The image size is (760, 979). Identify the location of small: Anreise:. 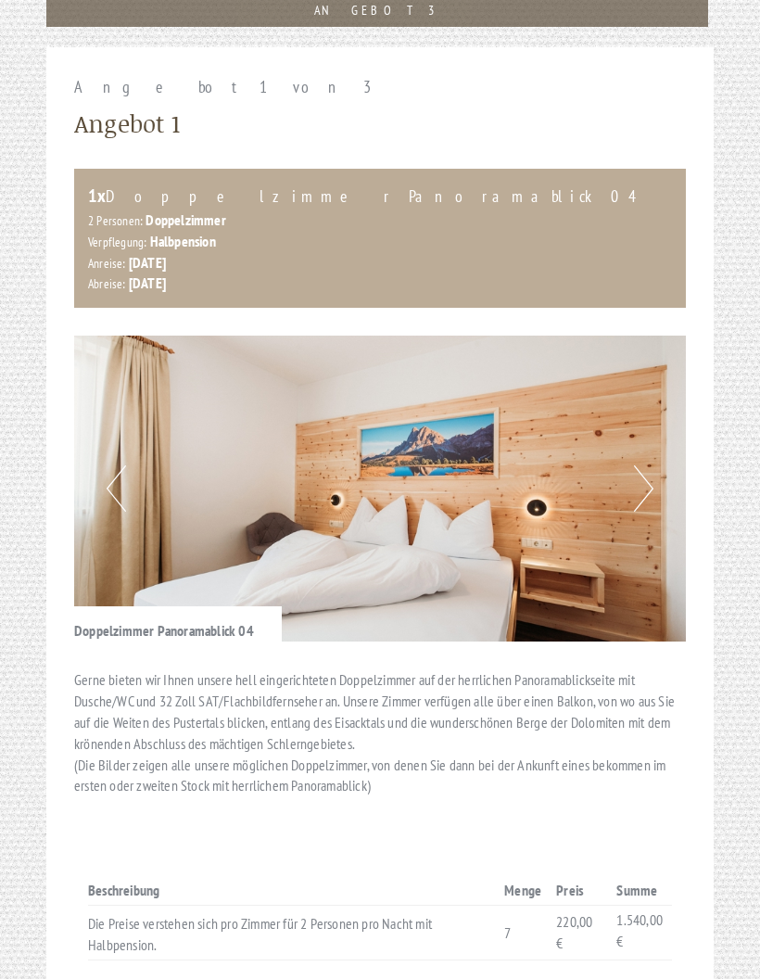
(107, 263).